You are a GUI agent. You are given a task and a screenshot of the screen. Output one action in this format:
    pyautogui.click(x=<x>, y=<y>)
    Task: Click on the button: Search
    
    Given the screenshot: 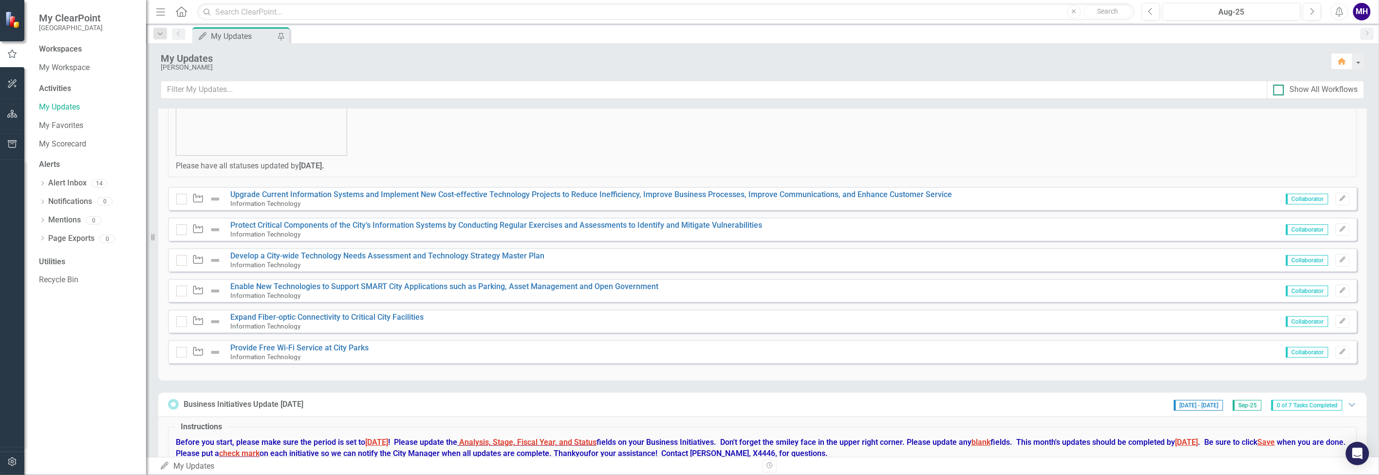 What is the action you would take?
    pyautogui.click(x=1108, y=12)
    